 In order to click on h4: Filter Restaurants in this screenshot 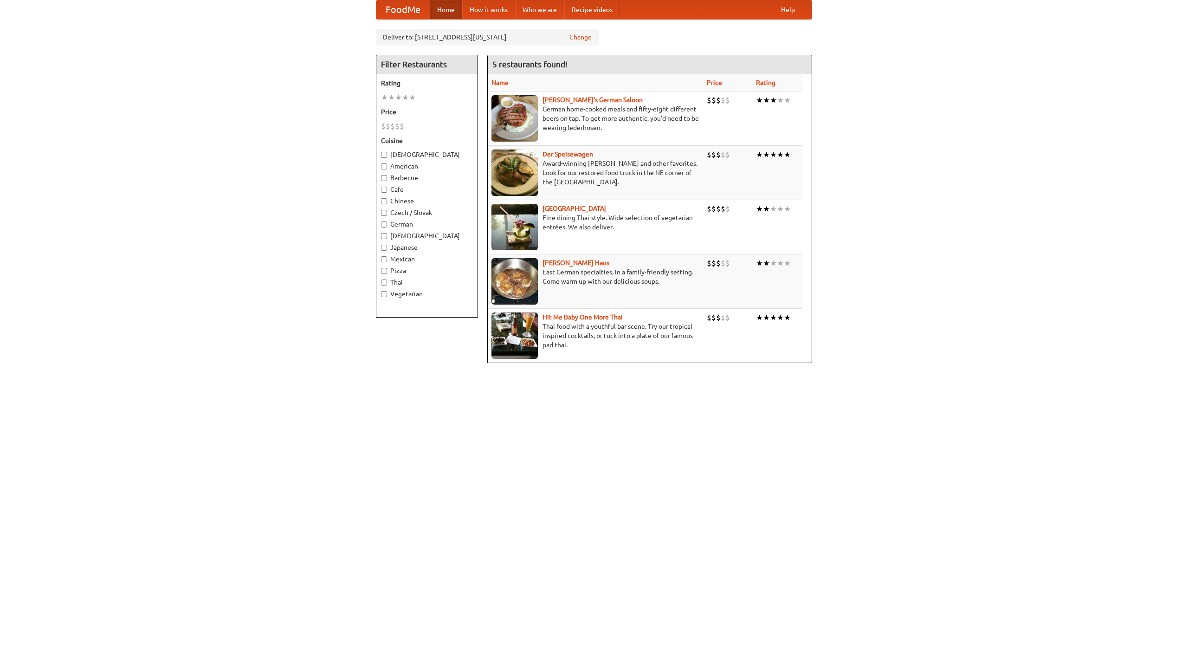, I will do `click(427, 65)`.